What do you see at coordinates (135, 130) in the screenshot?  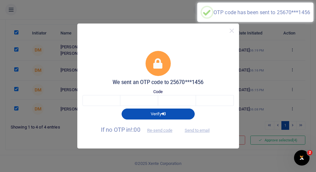 I see `span: !:00` at bounding box center [135, 130].